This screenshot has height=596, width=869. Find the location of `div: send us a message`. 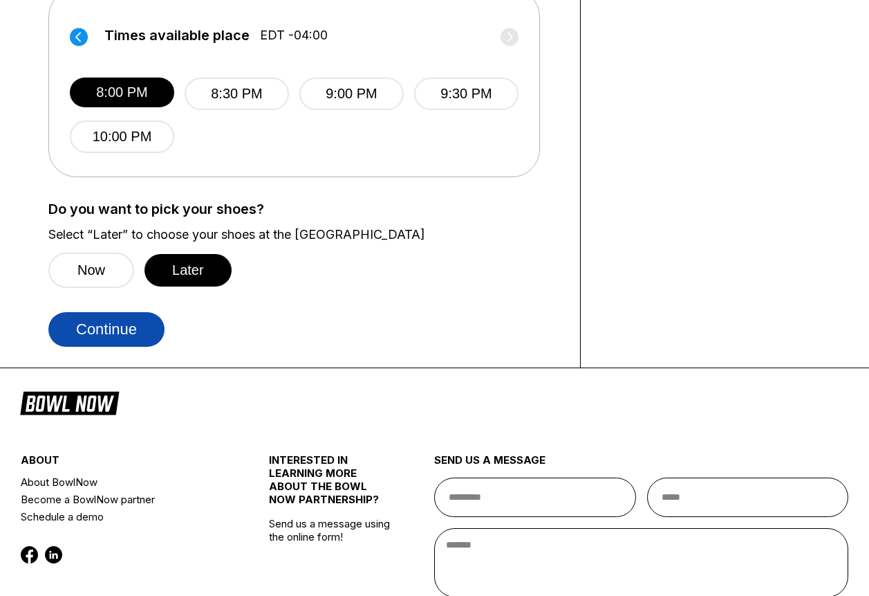

div: send us a message is located at coordinates (641, 465).